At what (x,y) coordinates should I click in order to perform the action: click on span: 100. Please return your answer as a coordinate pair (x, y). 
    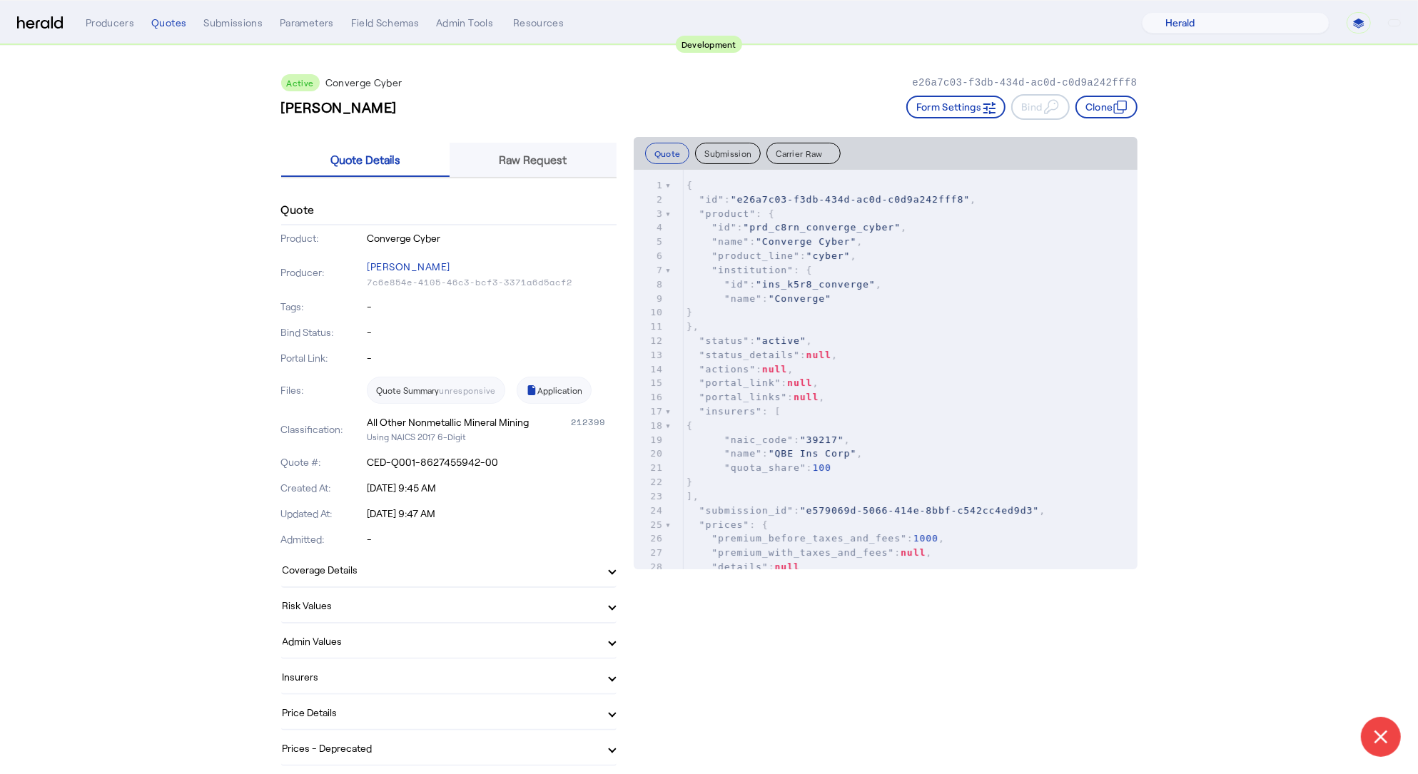
    Looking at the image, I should click on (821, 467).